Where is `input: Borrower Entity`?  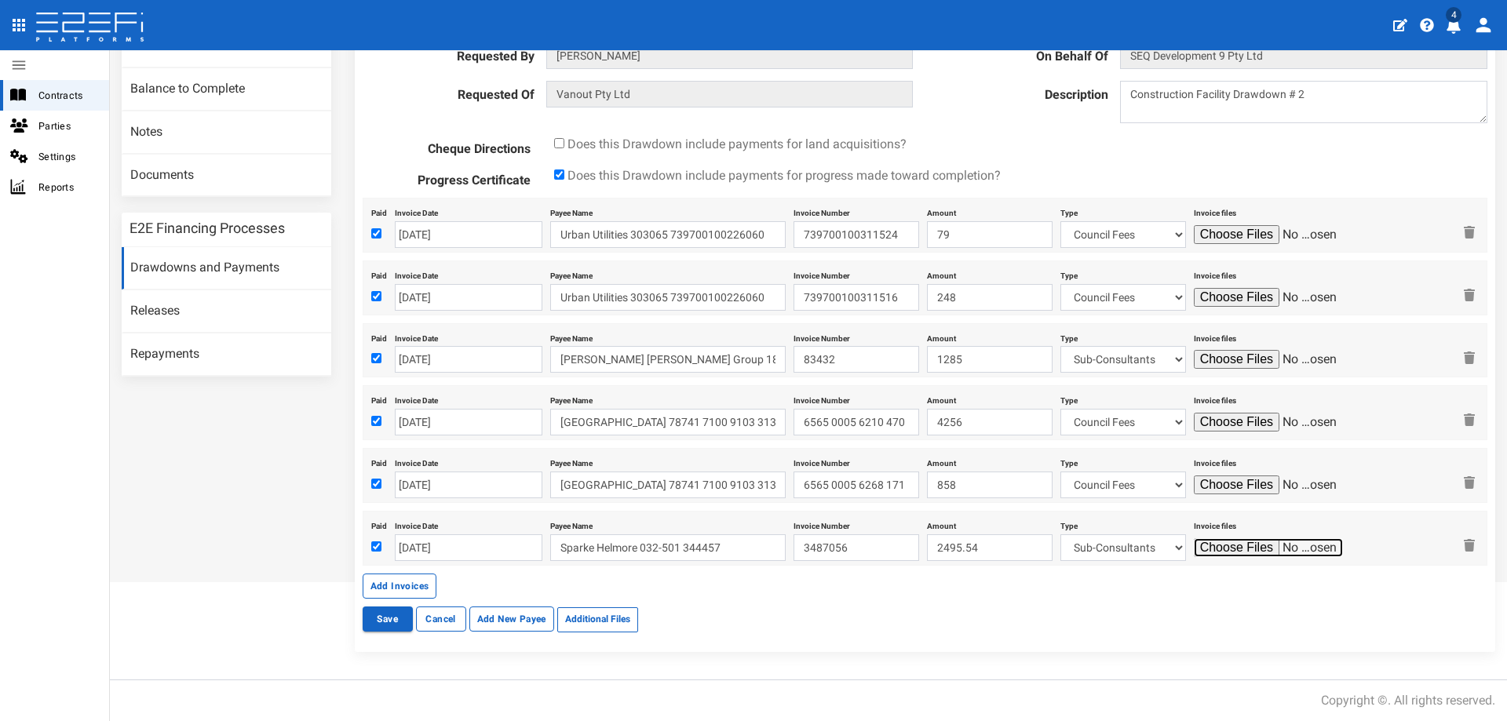 input: Borrower Entity is located at coordinates (1304, 56).